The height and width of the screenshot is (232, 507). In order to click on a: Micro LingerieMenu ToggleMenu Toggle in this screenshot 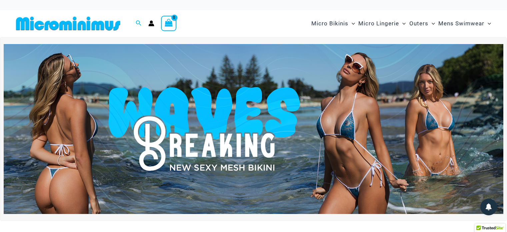, I will do `click(382, 23)`.